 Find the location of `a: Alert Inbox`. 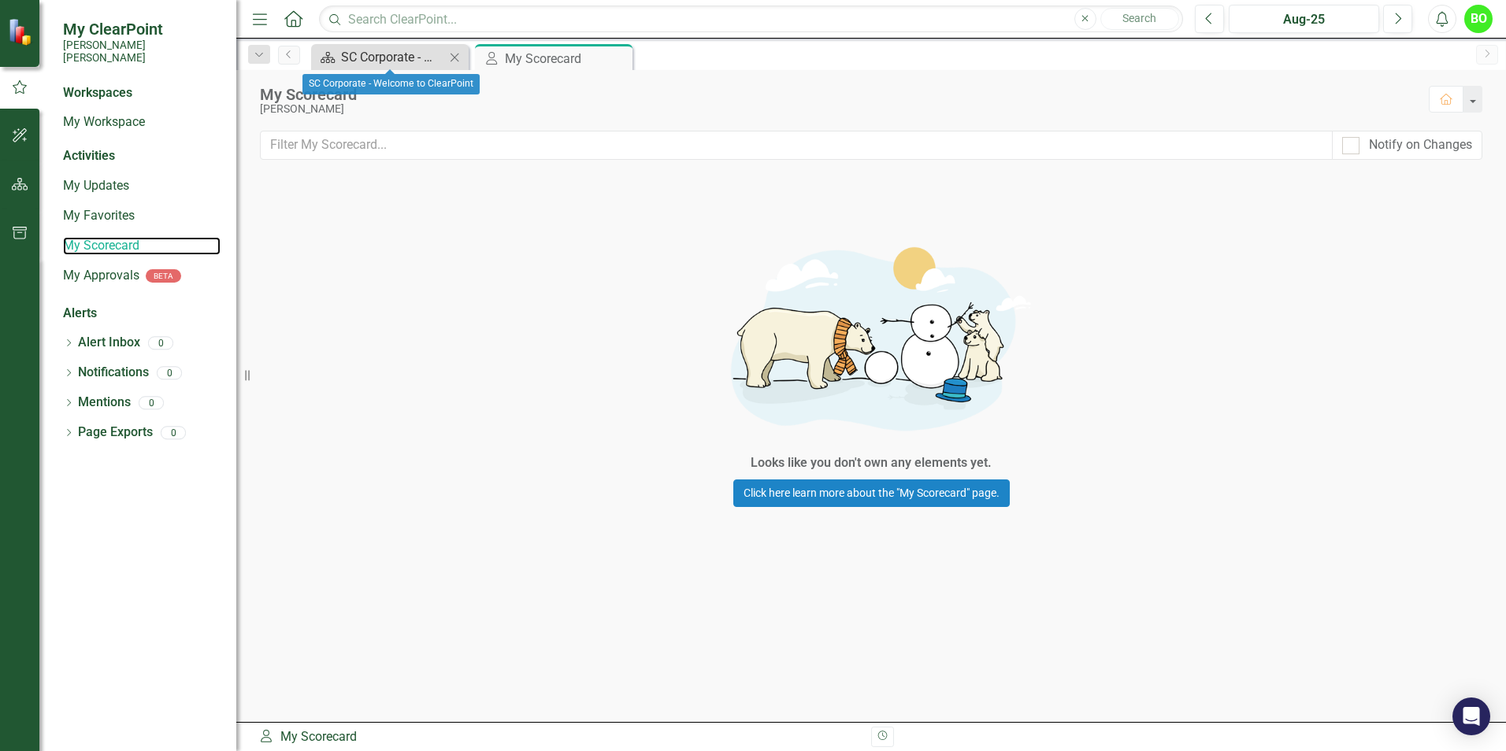

a: Alert Inbox is located at coordinates (109, 343).